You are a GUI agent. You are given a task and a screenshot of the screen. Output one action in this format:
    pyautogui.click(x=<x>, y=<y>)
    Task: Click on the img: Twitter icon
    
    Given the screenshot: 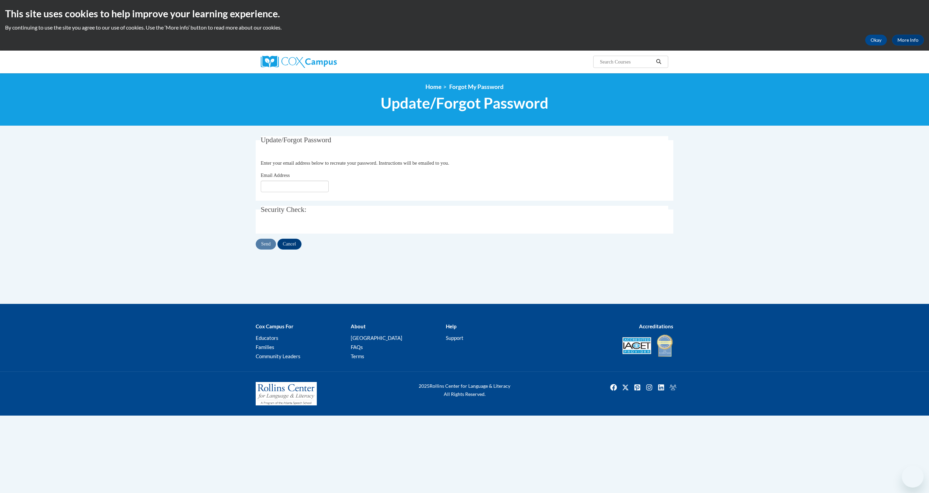 What is the action you would take?
    pyautogui.click(x=625, y=387)
    